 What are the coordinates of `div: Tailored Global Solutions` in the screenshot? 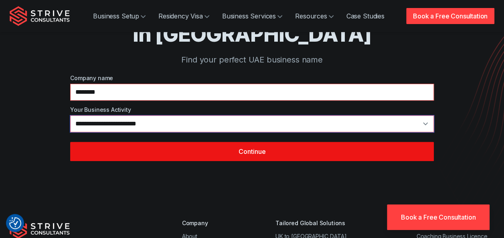 It's located at (335, 223).